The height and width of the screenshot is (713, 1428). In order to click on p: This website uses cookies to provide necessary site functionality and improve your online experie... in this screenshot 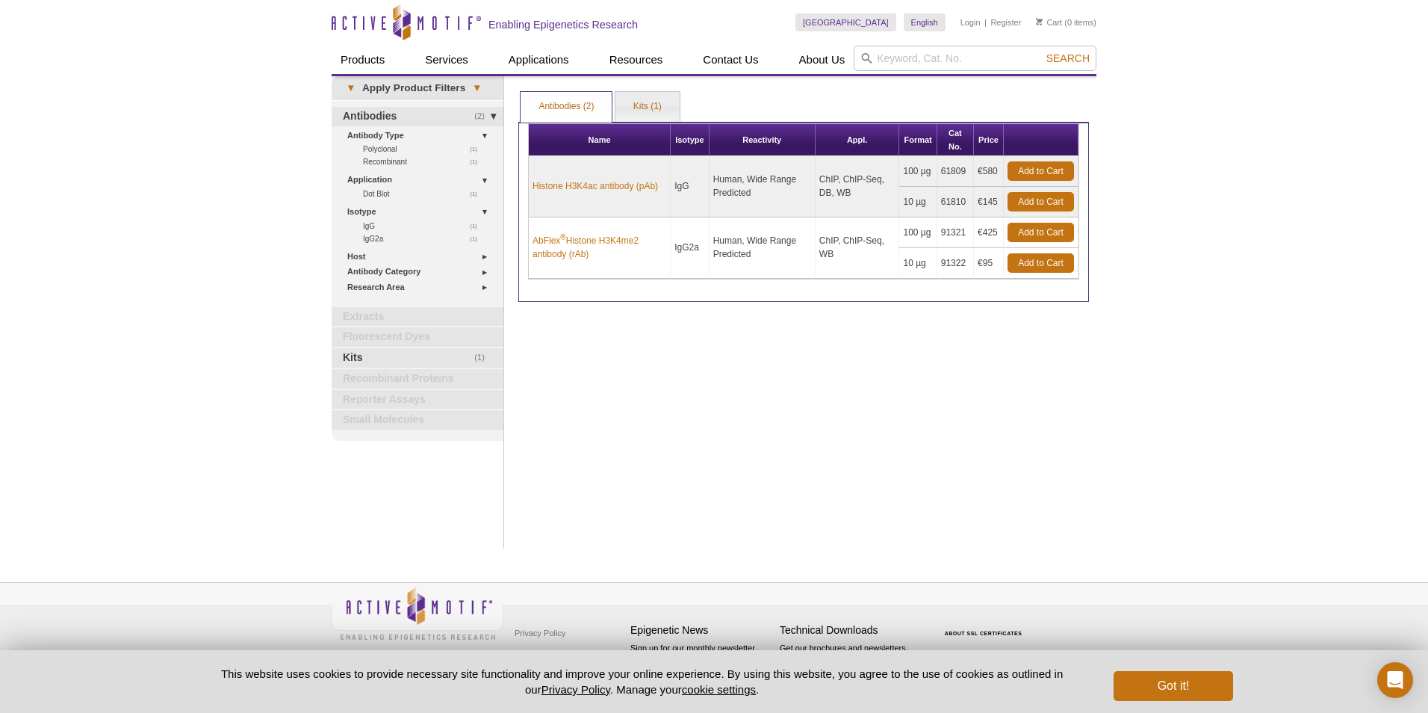, I will do `click(642, 681)`.